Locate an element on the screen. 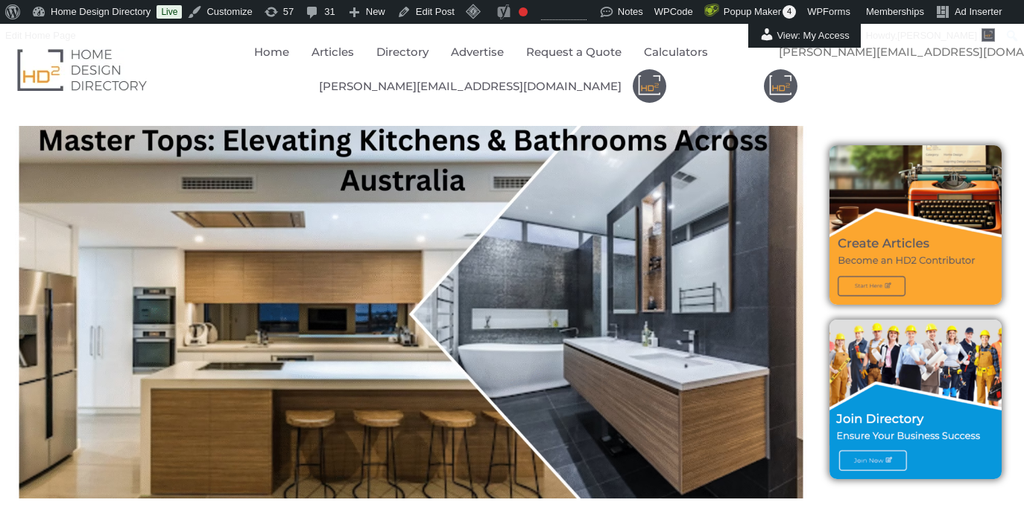 This screenshot has width=1024, height=526. a: Live is located at coordinates (169, 12).